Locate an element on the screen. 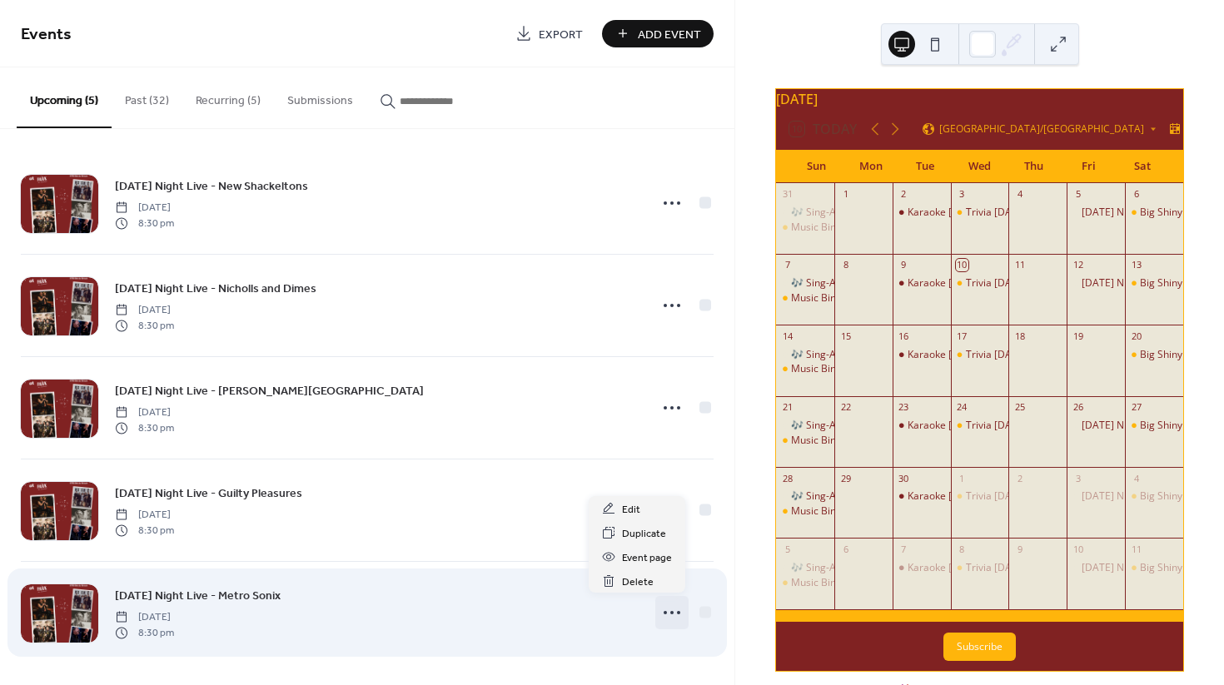  div: Friday Night Live - Nicholls and Dimes is located at coordinates (1095, 425).